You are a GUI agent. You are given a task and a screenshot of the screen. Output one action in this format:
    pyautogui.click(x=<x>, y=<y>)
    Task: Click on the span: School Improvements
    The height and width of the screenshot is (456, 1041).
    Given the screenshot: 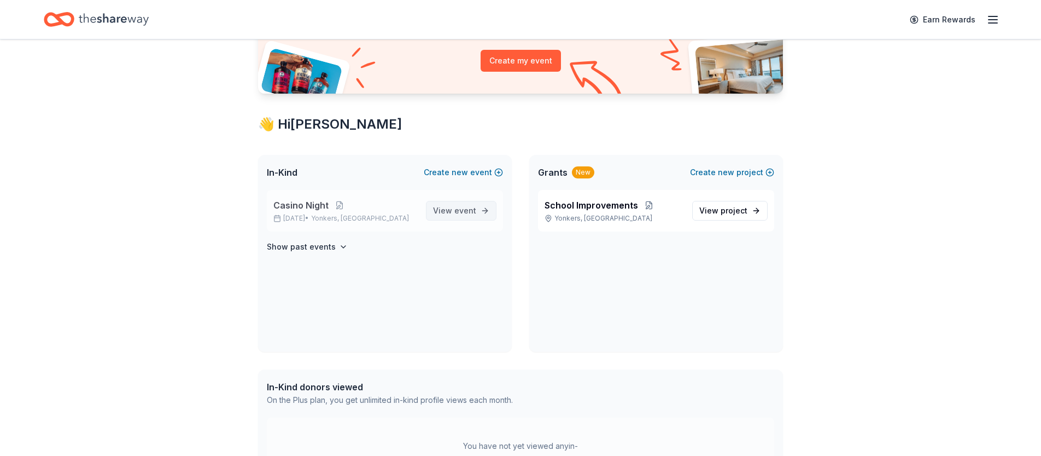 What is the action you would take?
    pyautogui.click(x=591, y=205)
    